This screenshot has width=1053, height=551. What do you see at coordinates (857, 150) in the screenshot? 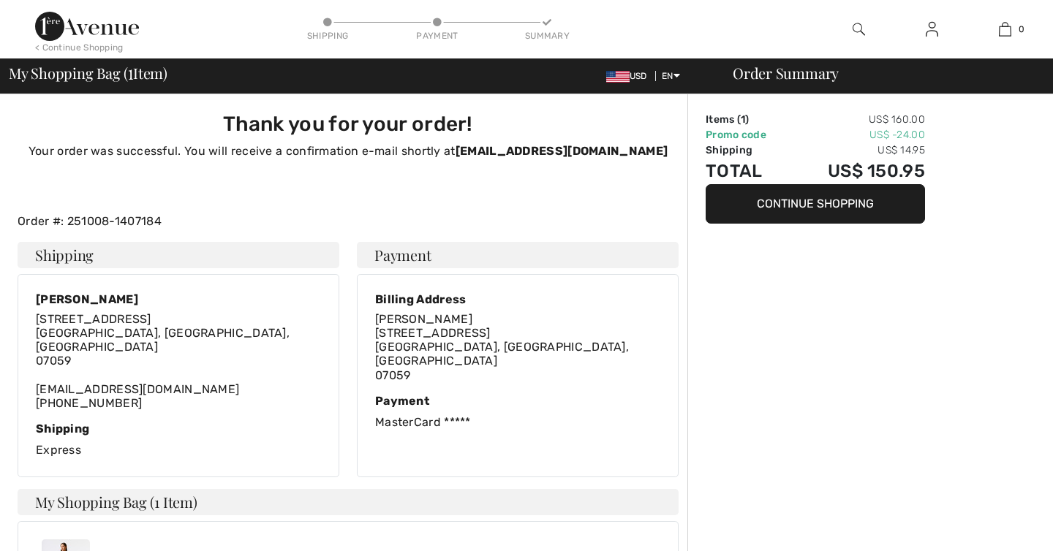
I see `td: US$ 14.95` at bounding box center [857, 150].